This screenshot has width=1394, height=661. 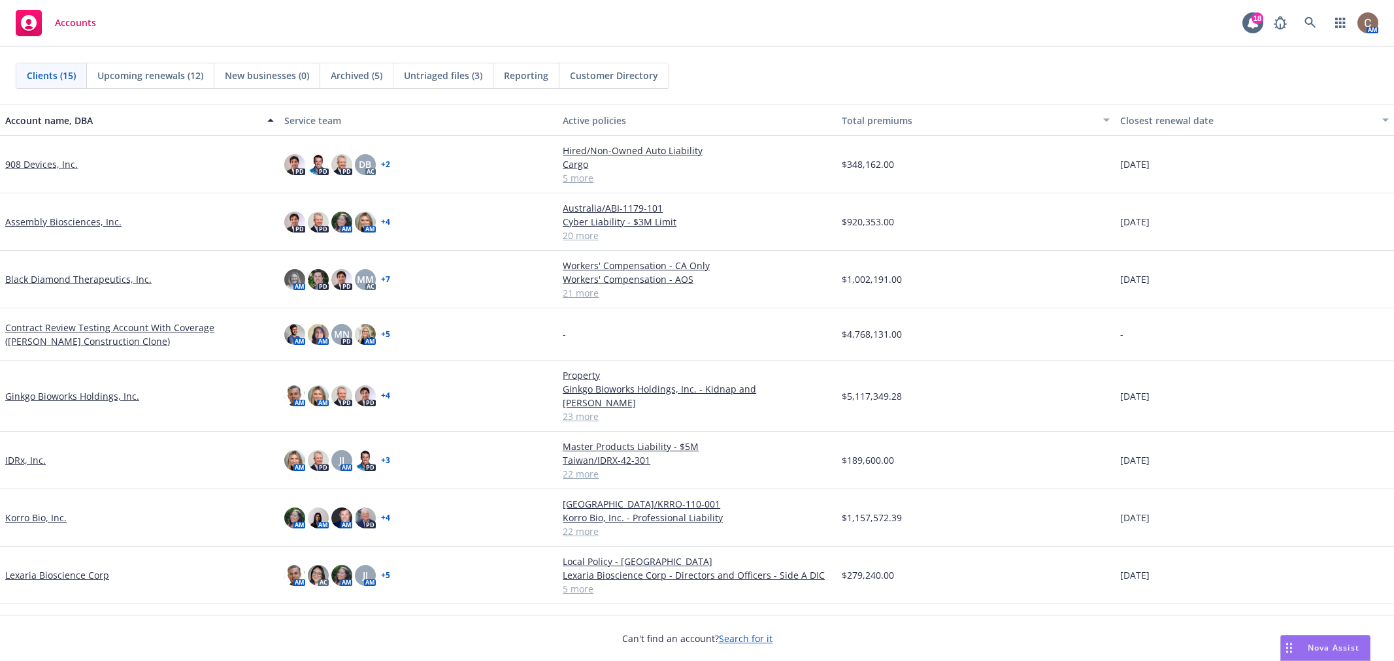 I want to click on span: $189,600.00, so click(x=868, y=460).